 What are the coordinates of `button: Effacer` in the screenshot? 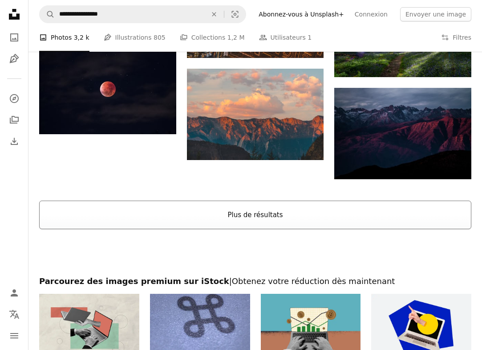 It's located at (214, 14).